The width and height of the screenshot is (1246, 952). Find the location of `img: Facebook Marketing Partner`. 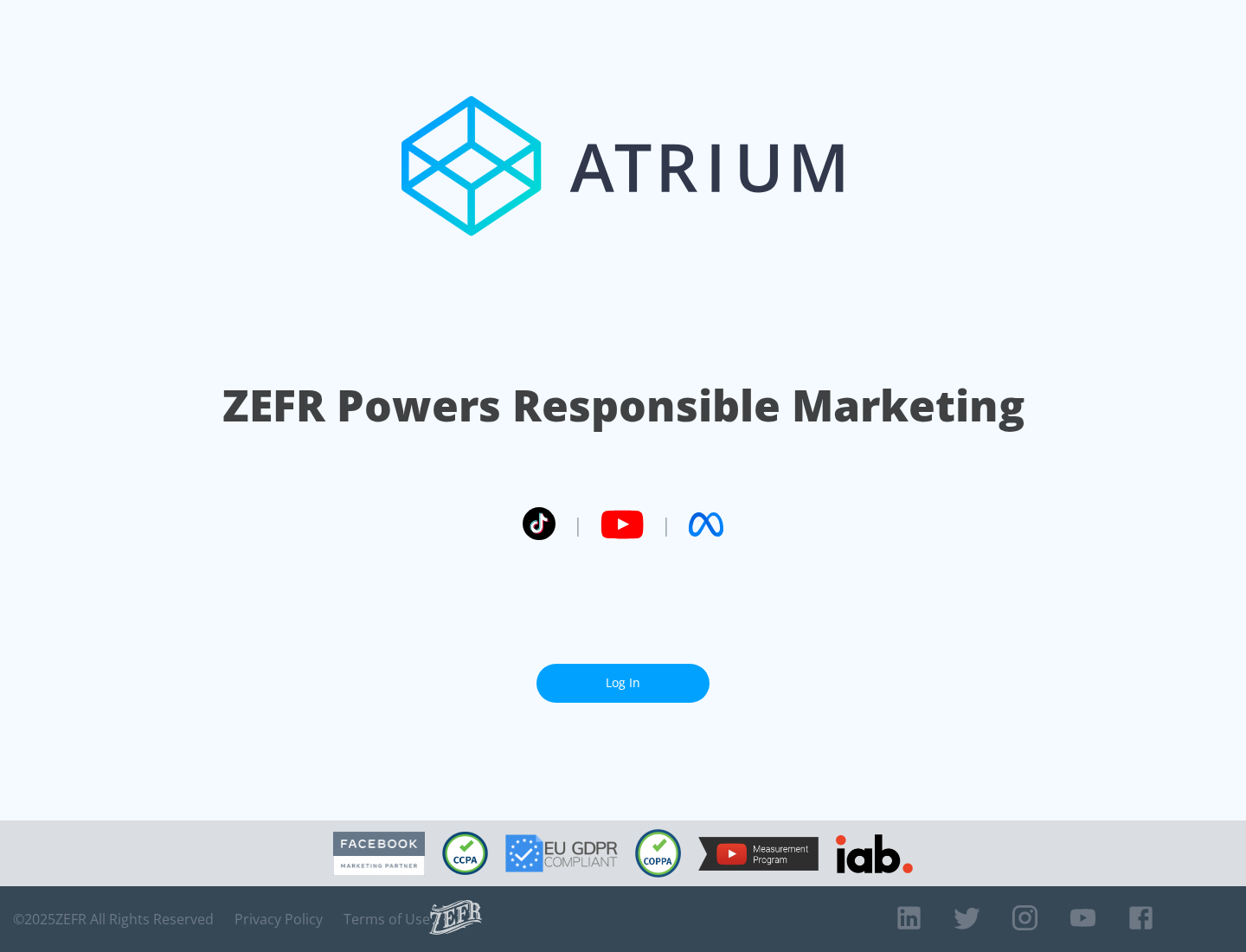

img: Facebook Marketing Partner is located at coordinates (379, 853).